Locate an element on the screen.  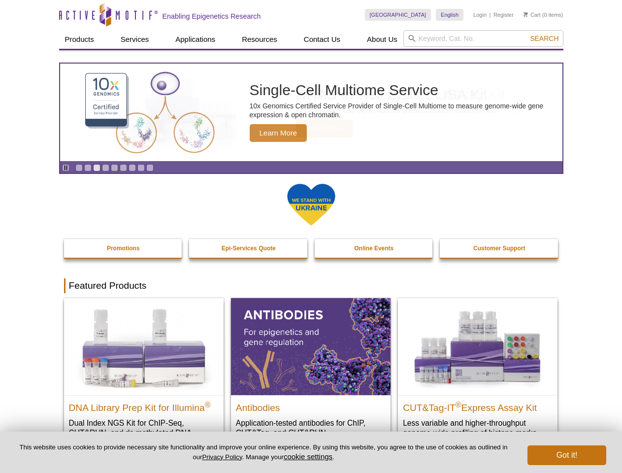
a: Resources is located at coordinates (259, 39).